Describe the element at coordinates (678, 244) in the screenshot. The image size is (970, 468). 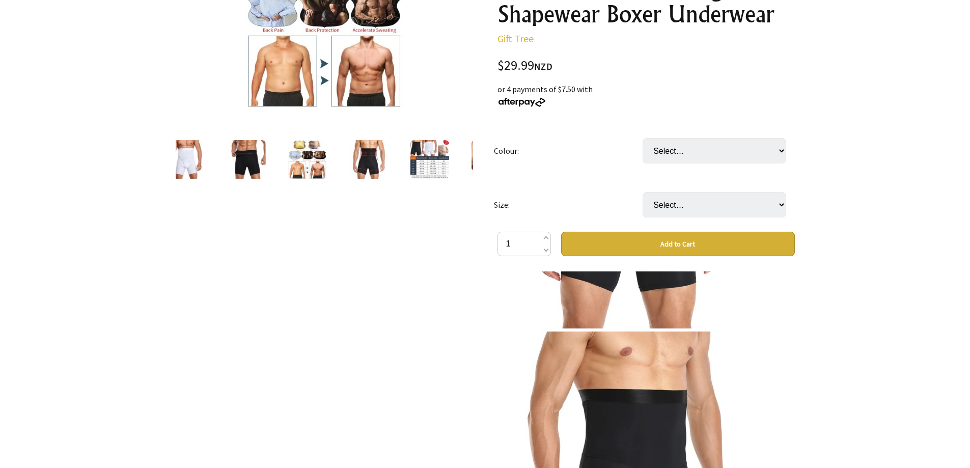
I see `button: Add to Cart` at that location.